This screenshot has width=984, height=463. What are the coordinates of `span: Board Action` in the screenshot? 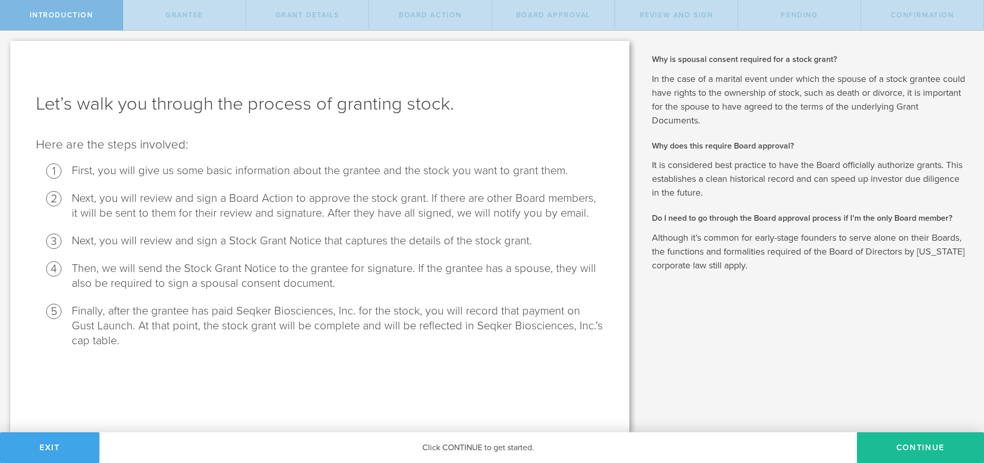 It's located at (430, 15).